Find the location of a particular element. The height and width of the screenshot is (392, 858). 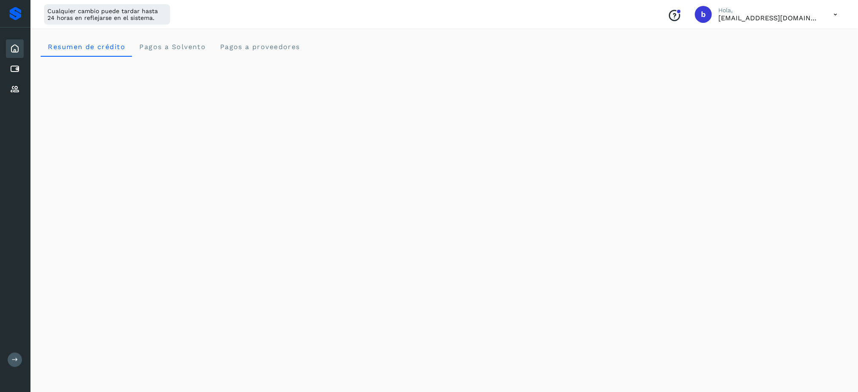

div: Cualquier cambio puede tardar hasta 24 horas en reflejarse en el sistema. is located at coordinates (107, 14).